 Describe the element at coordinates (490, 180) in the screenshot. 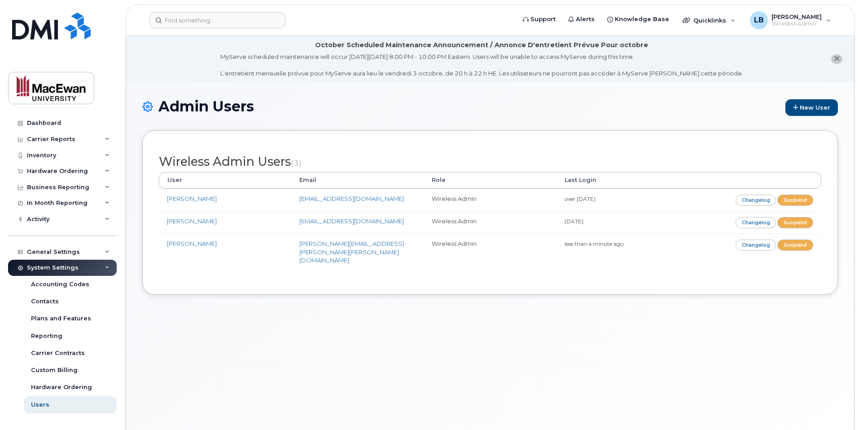

I see `th: Role` at that location.